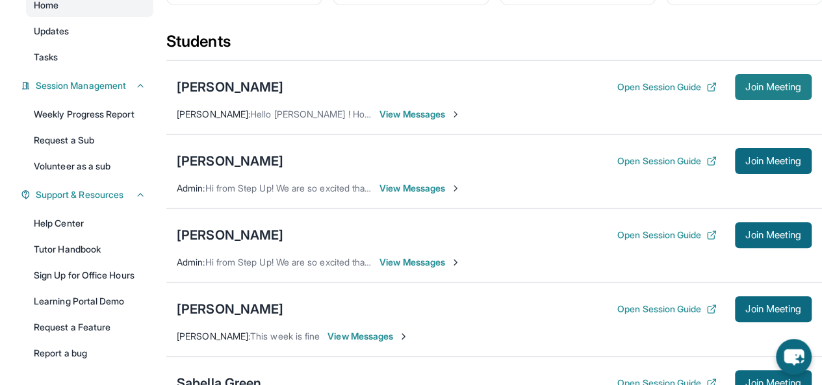 This screenshot has height=385, width=822. I want to click on a: Sign Up for Office Hours, so click(90, 276).